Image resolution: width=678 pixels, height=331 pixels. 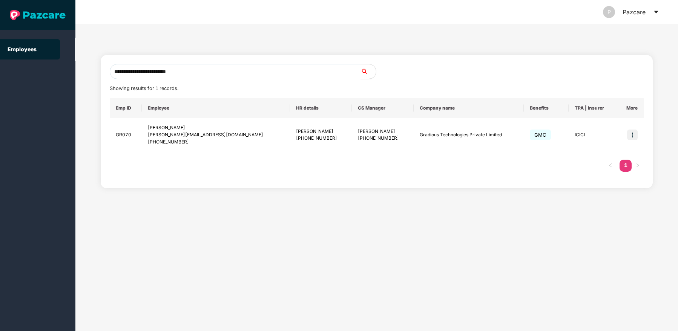 What do you see at coordinates (637, 166) in the screenshot?
I see `li: Next Page` at bounding box center [637, 166].